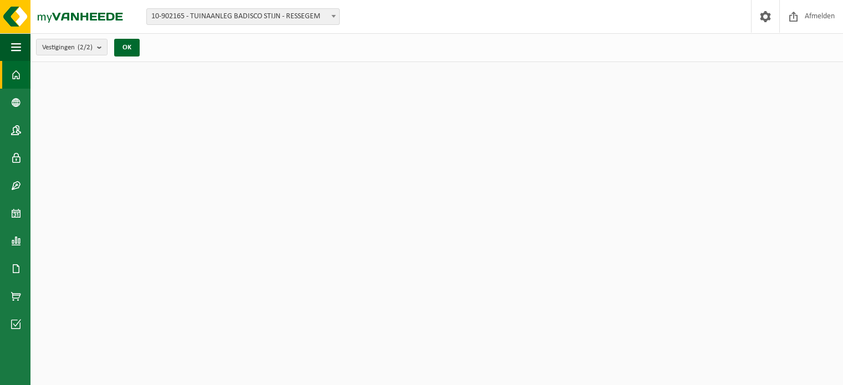 The width and height of the screenshot is (843, 385). Describe the element at coordinates (85, 47) in the screenshot. I see `count: (2/2)` at that location.